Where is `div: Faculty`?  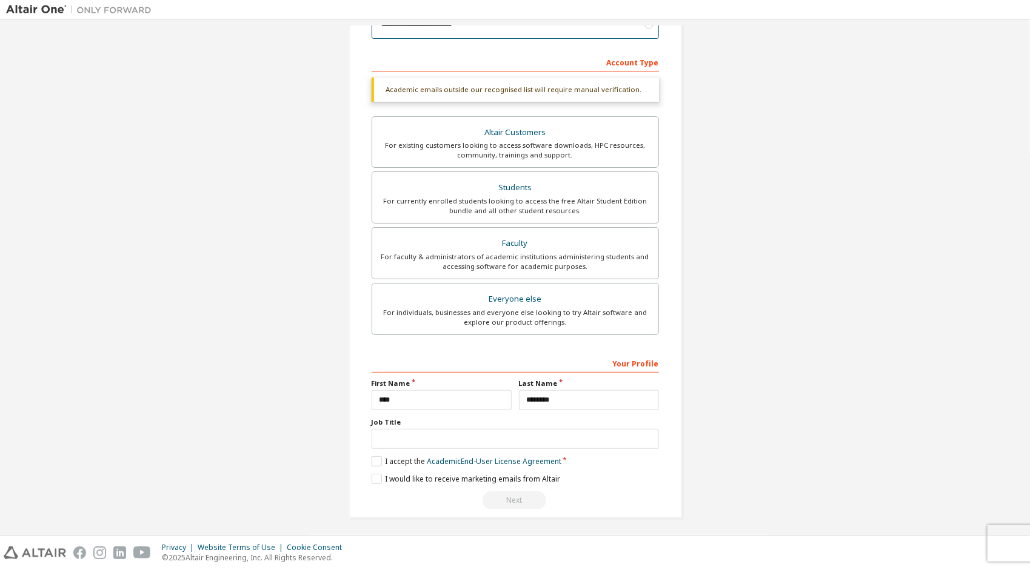 div: Faculty is located at coordinates (515, 244).